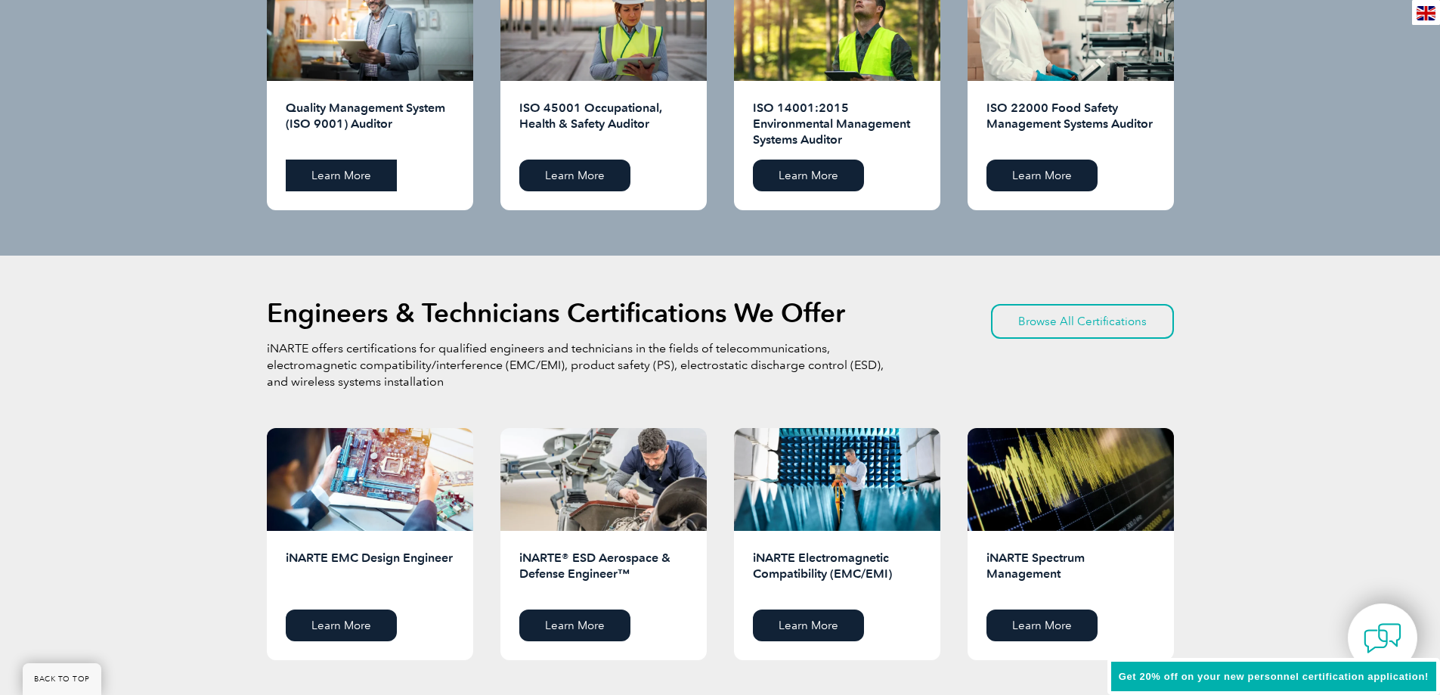  Describe the element at coordinates (1426, 13) in the screenshot. I see `img: en` at that location.